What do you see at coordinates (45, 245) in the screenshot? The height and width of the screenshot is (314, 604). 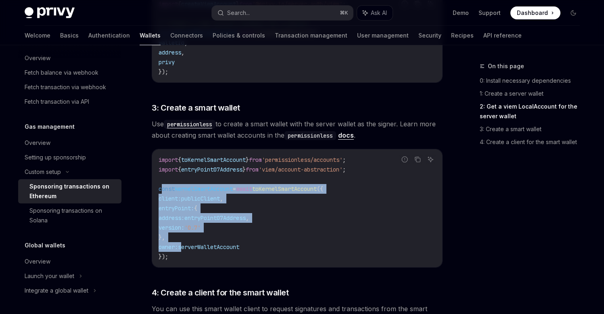 I see `h5: Global wallets` at bounding box center [45, 245].